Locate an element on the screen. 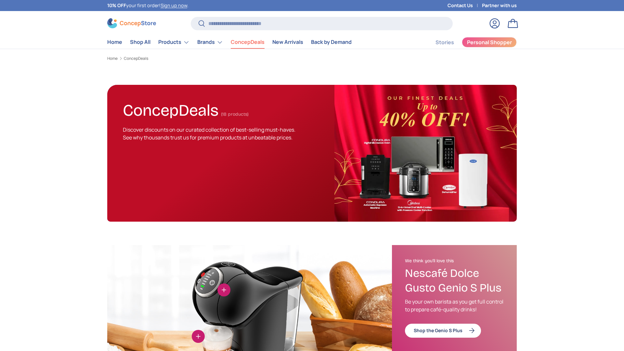 Image resolution: width=624 pixels, height=351 pixels. h3: Nescafé Dolce Gusto Genio S Plus is located at coordinates (454, 281).